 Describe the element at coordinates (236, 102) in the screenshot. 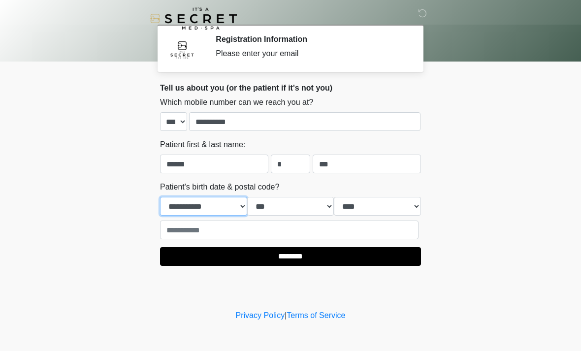

I see `label: Which mobile number can we reach you at?` at that location.